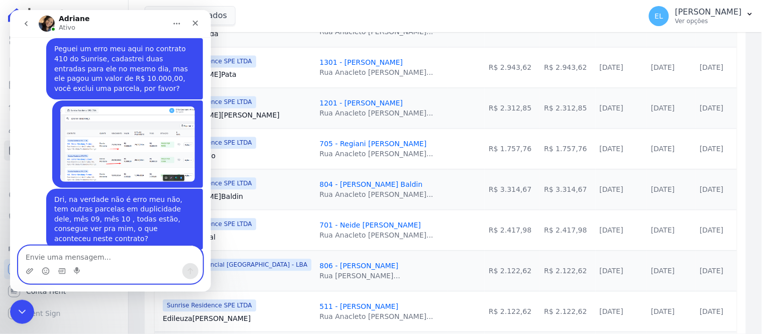 The width and height of the screenshot is (762, 334). I want to click on button: 5 selecionados, so click(190, 16).